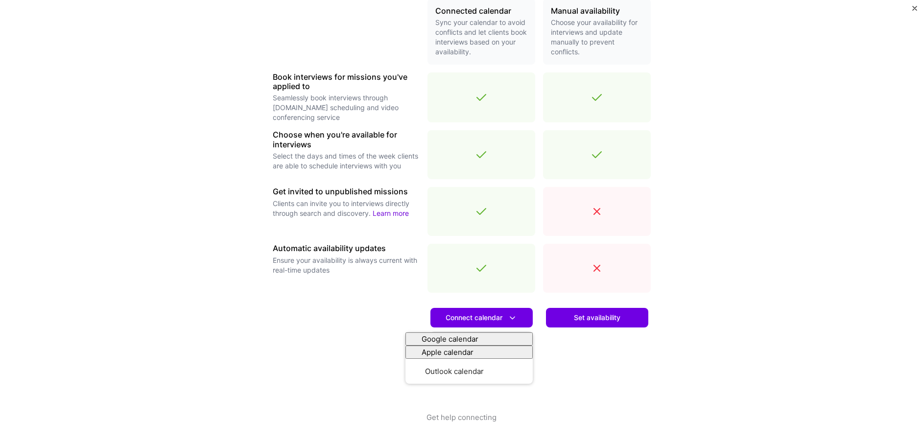 Image resolution: width=923 pixels, height=442 pixels. Describe the element at coordinates (461, 427) in the screenshot. I see `button: Get help connecting` at that location.